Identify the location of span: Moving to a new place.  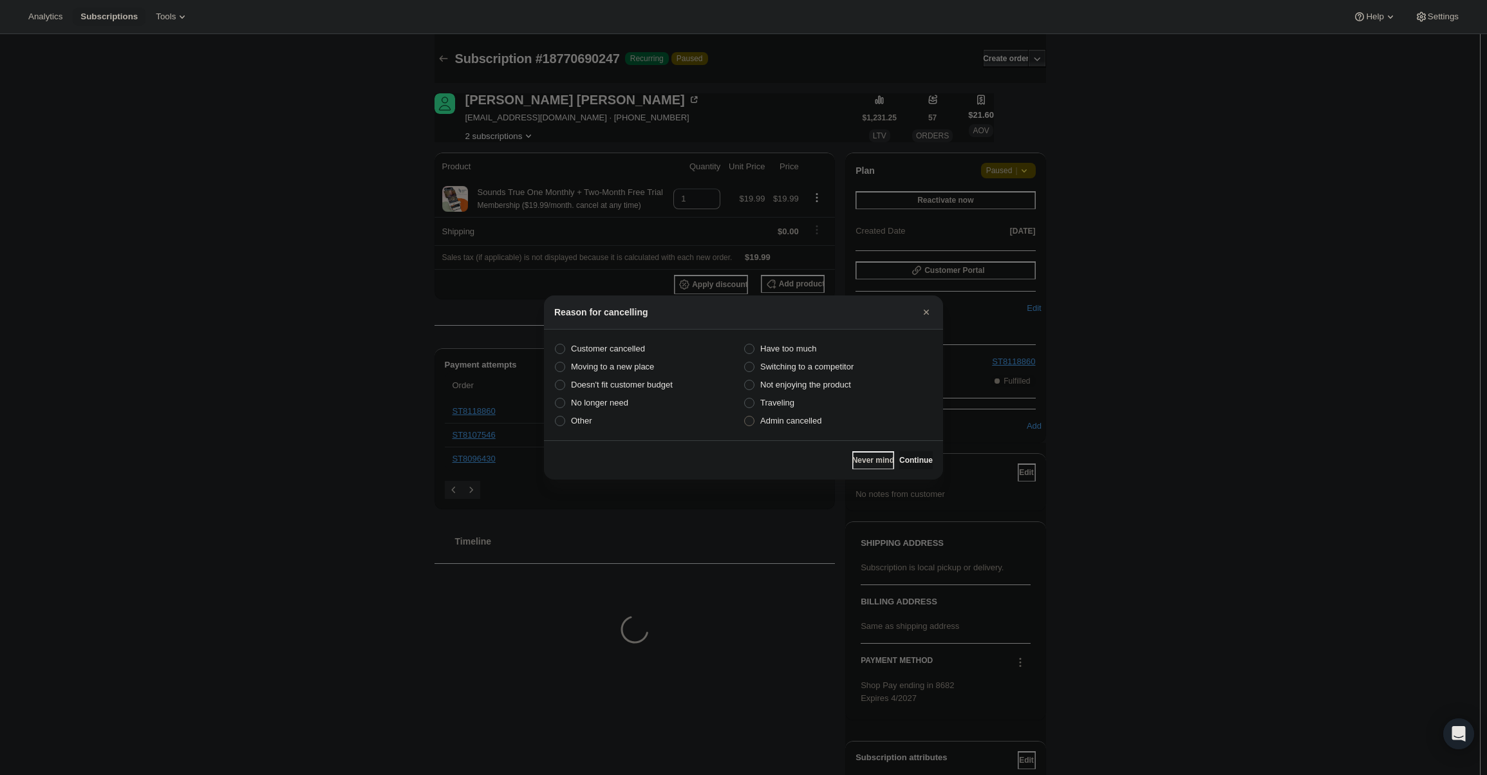
(612, 366).